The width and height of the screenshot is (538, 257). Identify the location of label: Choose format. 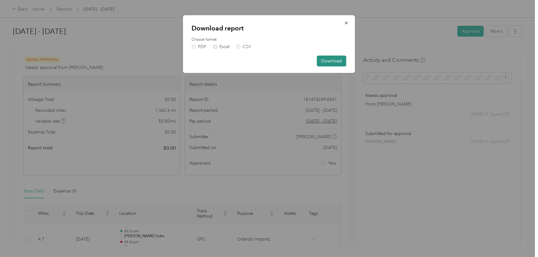
(269, 40).